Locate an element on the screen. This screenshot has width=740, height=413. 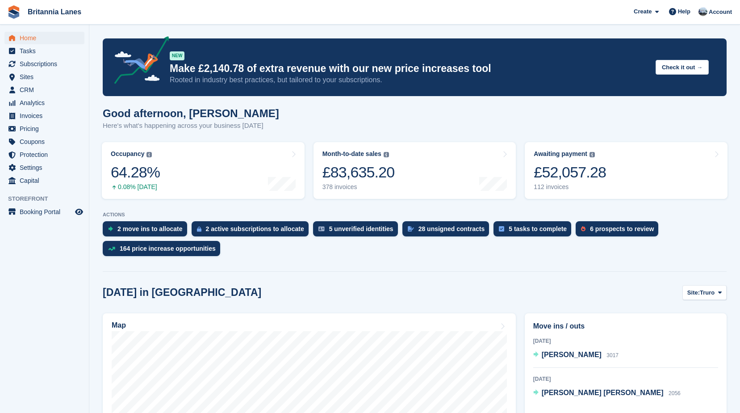
div: 2 active subscriptions to allocate is located at coordinates (255, 229).